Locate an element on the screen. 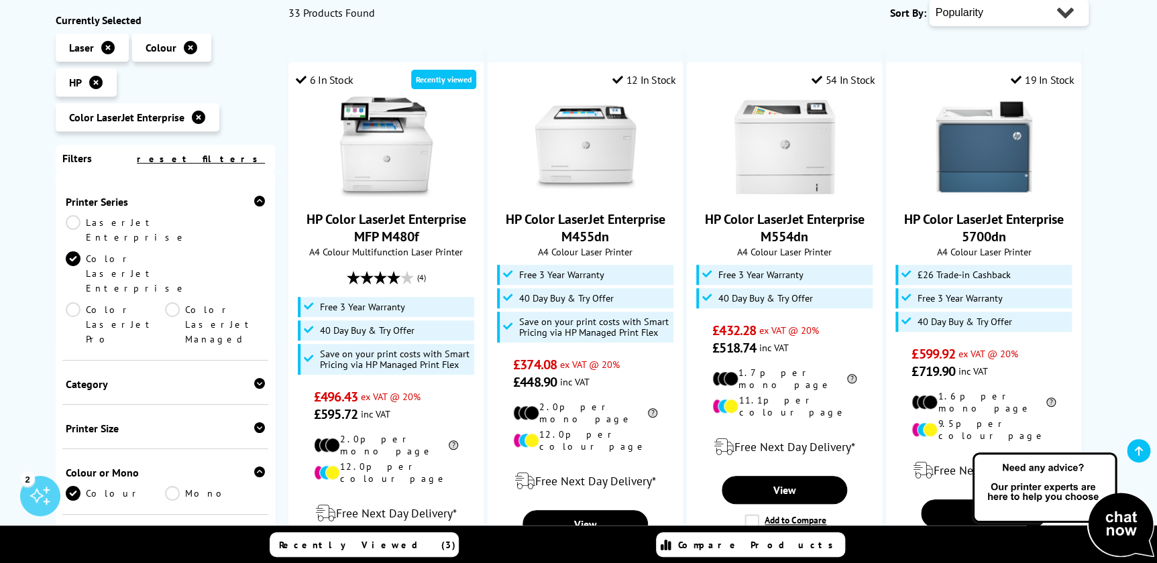  div: Recently viewed is located at coordinates (443, 79).